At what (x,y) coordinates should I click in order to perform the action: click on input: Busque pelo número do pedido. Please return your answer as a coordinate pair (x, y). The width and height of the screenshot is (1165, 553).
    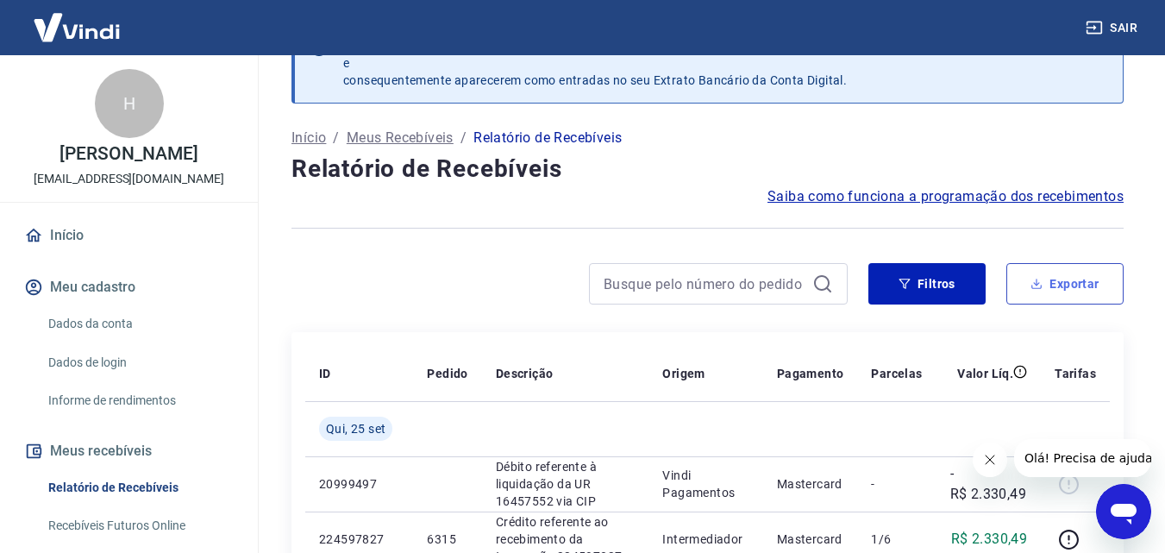
    Looking at the image, I should click on (705, 284).